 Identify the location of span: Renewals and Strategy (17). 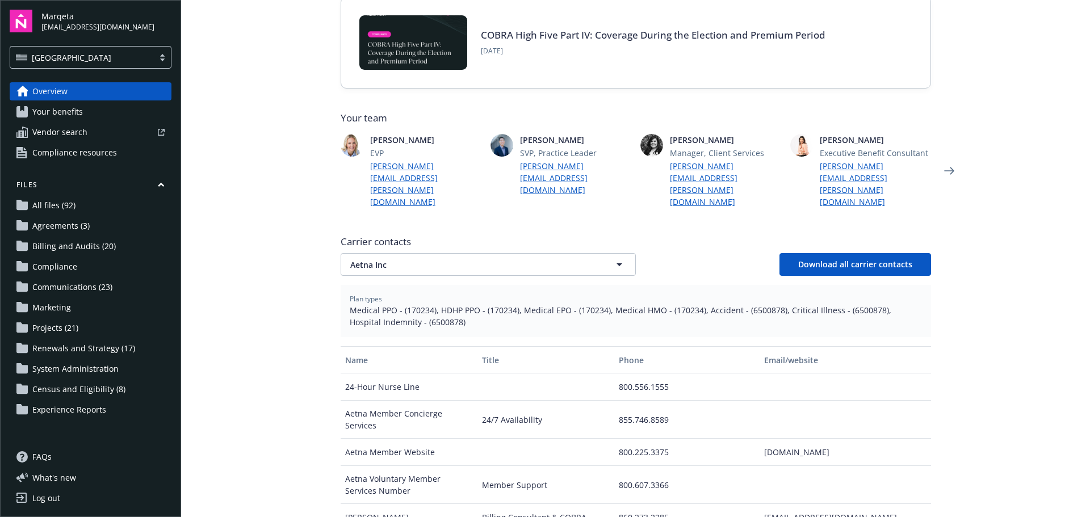
(83, 348).